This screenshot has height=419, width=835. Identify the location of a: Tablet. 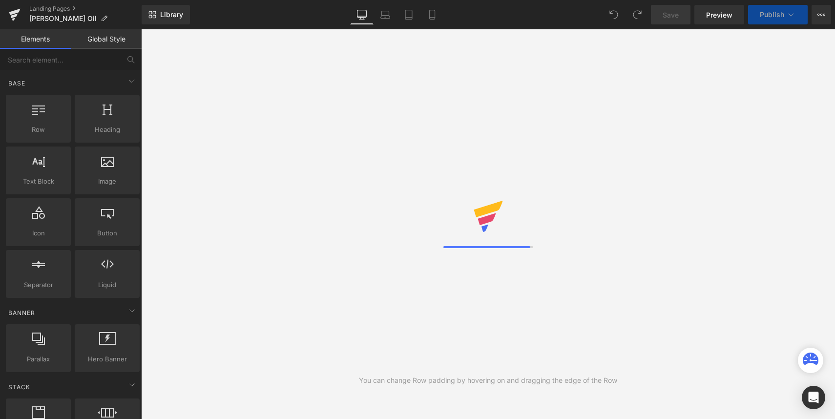
(409, 15).